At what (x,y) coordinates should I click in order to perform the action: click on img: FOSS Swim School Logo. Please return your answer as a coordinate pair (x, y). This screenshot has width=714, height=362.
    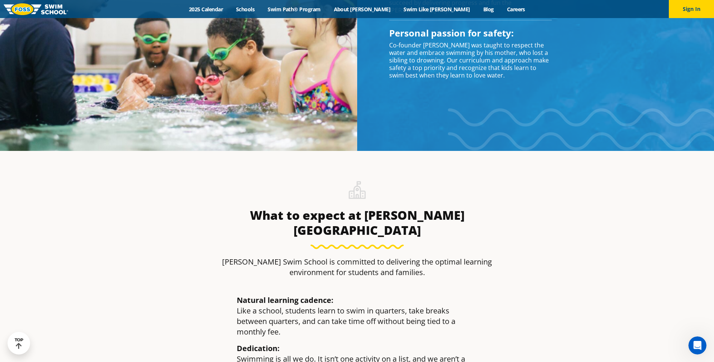
    Looking at the image, I should click on (36, 9).